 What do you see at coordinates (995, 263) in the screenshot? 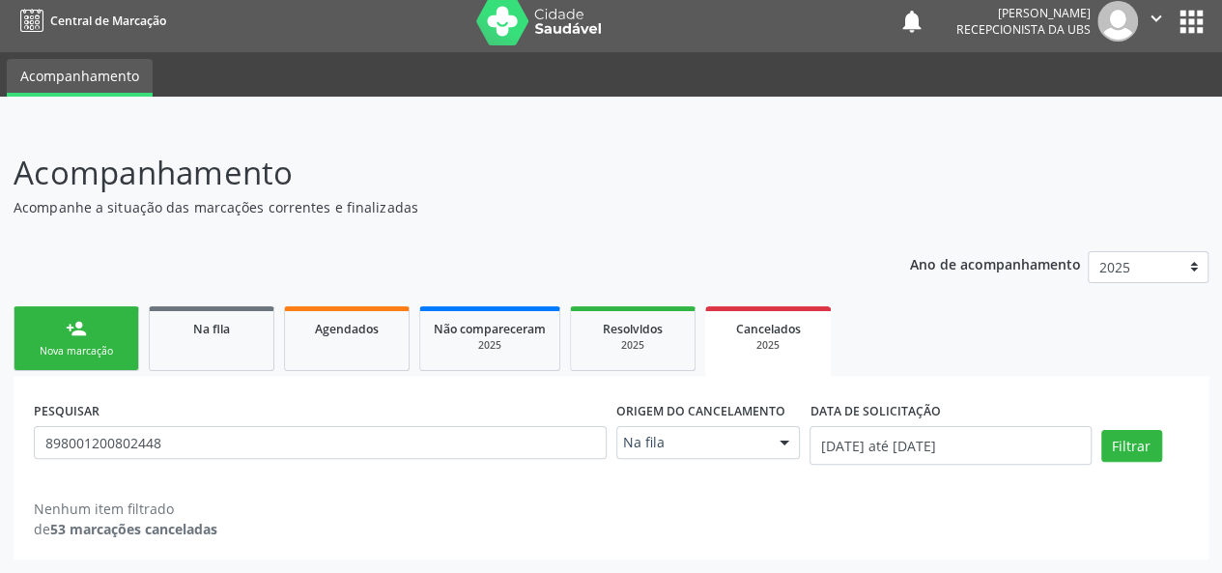
I see `p: Ano de acompanhamento` at bounding box center [995, 263].